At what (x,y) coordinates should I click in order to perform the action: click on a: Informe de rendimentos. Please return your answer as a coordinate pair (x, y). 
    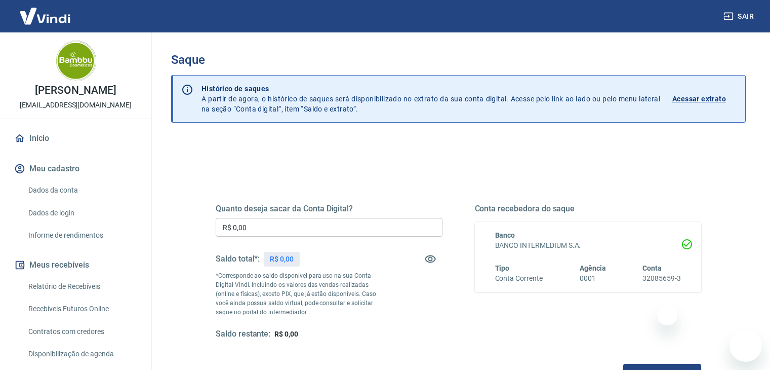
    Looking at the image, I should click on (82, 235).